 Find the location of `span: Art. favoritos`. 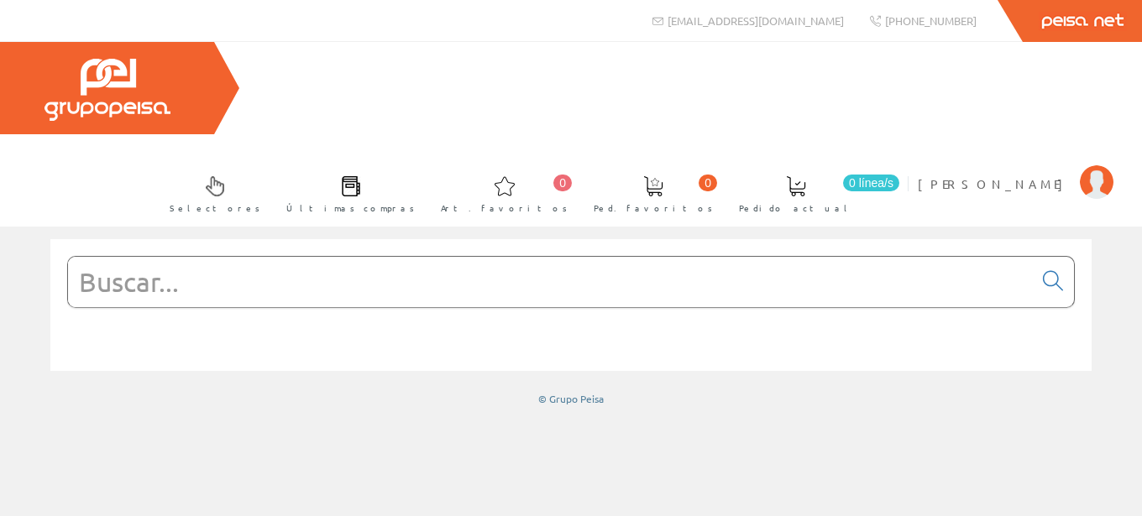

span: Art. favoritos is located at coordinates (504, 208).